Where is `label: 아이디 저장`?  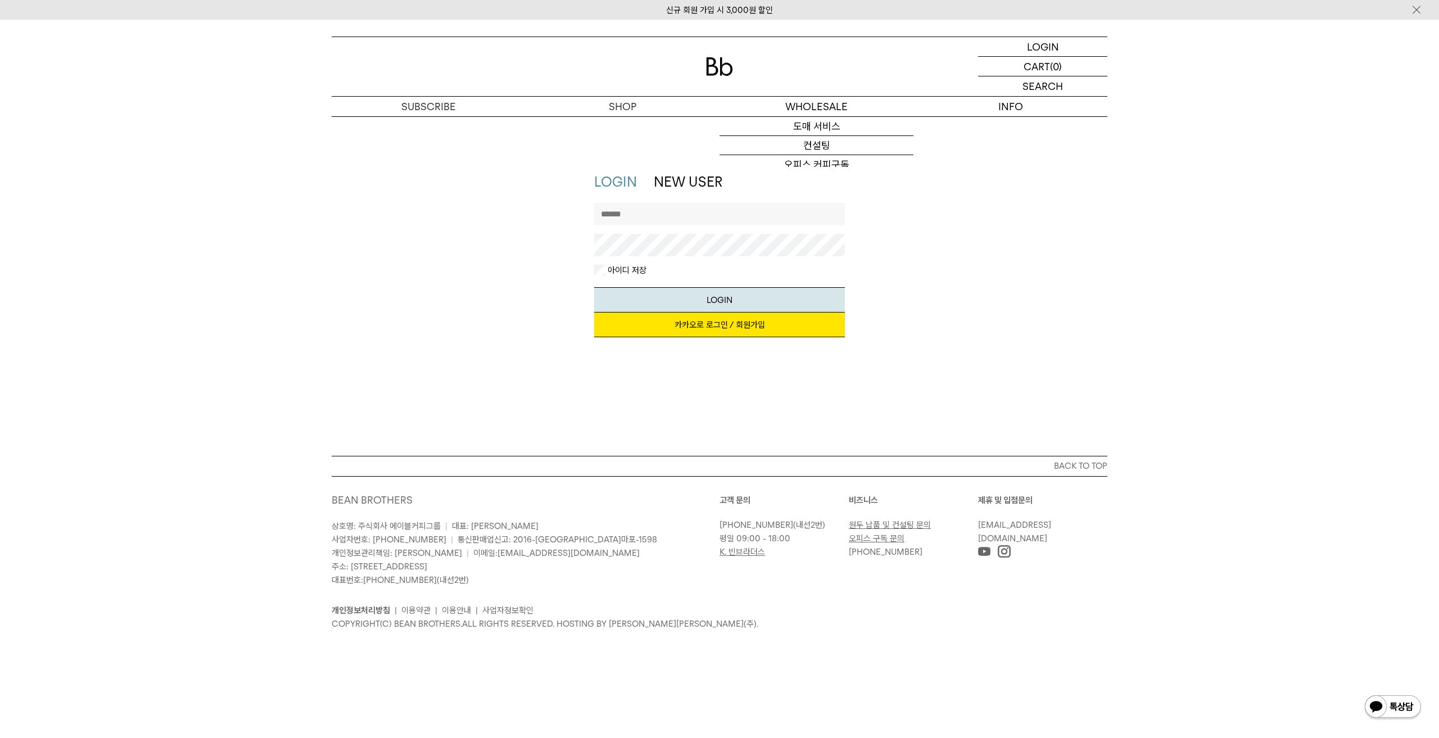
label: 아이디 저장 is located at coordinates (626, 270).